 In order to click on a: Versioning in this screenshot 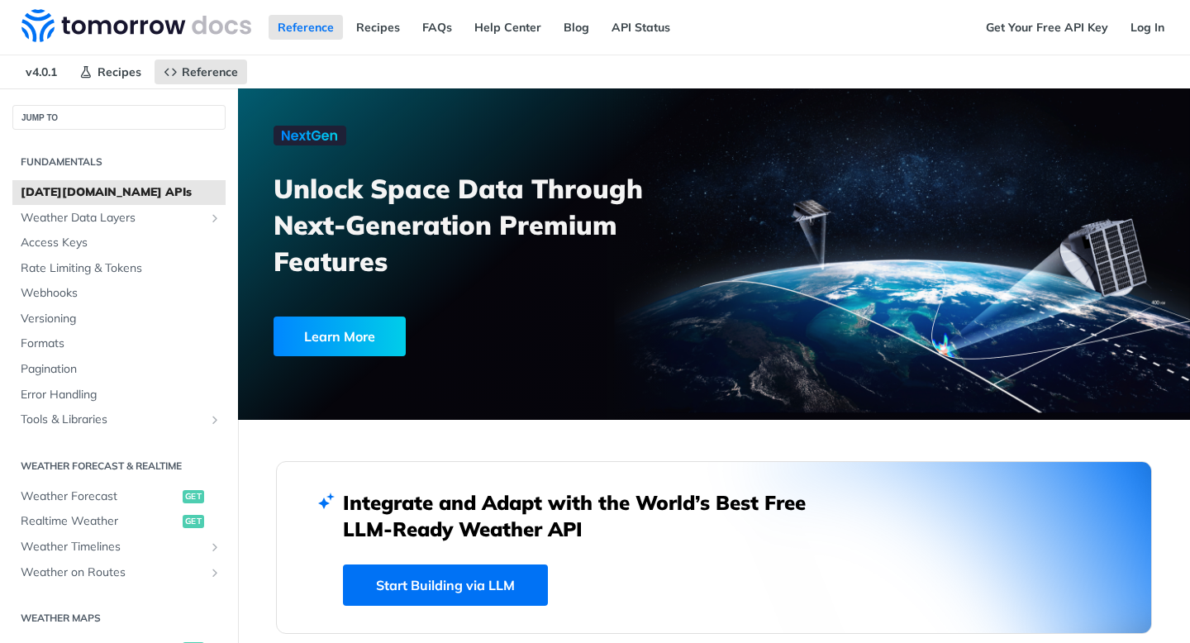, I will do `click(119, 319)`.